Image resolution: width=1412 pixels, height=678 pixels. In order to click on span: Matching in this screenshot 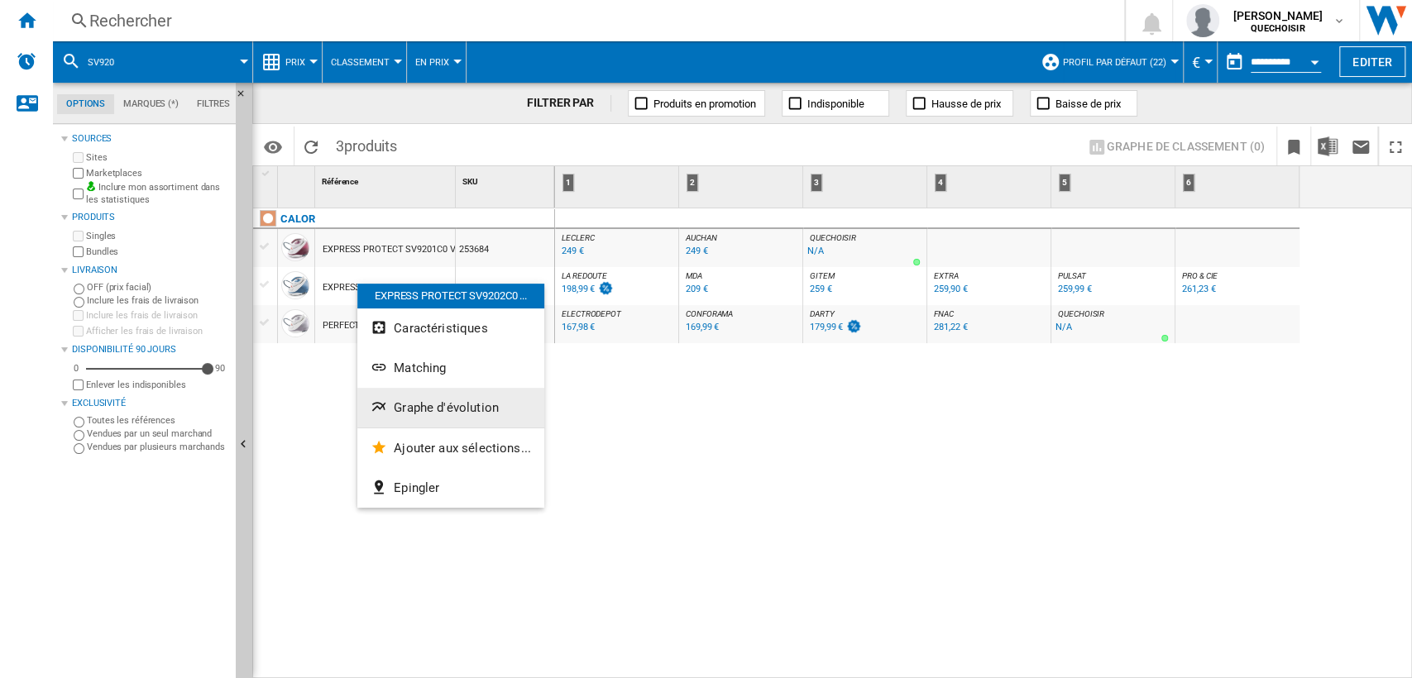, I will do `click(419, 368)`.